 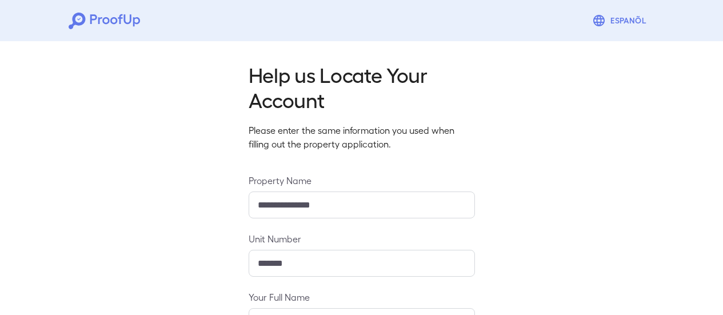 What do you see at coordinates (362, 297) in the screenshot?
I see `label: Your Full Name` at bounding box center [362, 297].